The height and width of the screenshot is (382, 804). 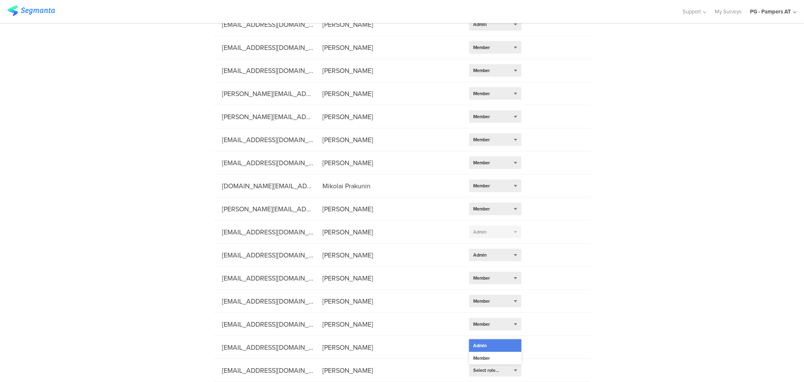 I want to click on span: Support, so click(x=692, y=11).